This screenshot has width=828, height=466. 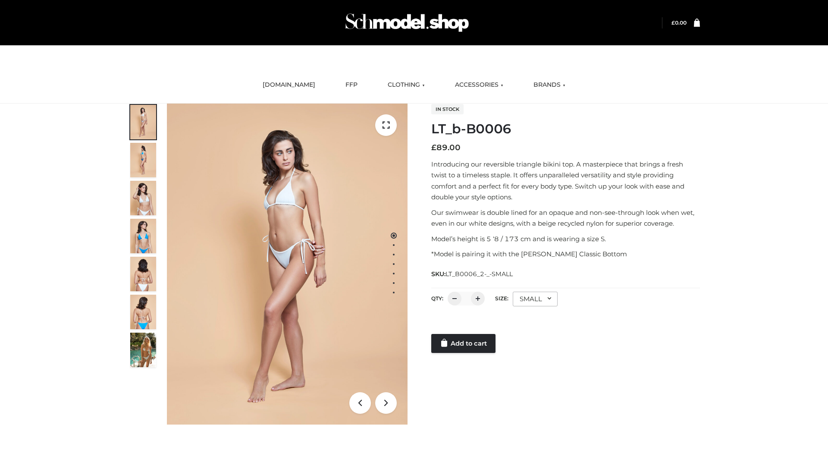 I want to click on img: Arieltop_CloudNine_AzureSky2.jpg, so click(x=143, y=350).